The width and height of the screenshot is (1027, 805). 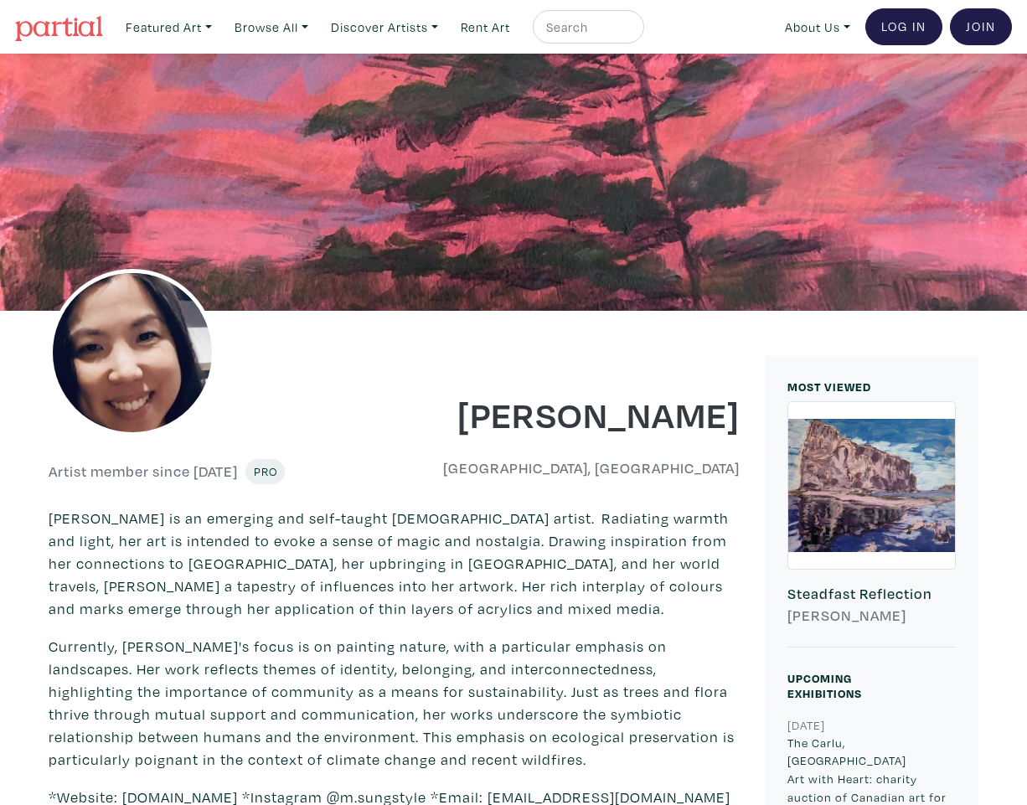 What do you see at coordinates (981, 27) in the screenshot?
I see `a: Join` at bounding box center [981, 27].